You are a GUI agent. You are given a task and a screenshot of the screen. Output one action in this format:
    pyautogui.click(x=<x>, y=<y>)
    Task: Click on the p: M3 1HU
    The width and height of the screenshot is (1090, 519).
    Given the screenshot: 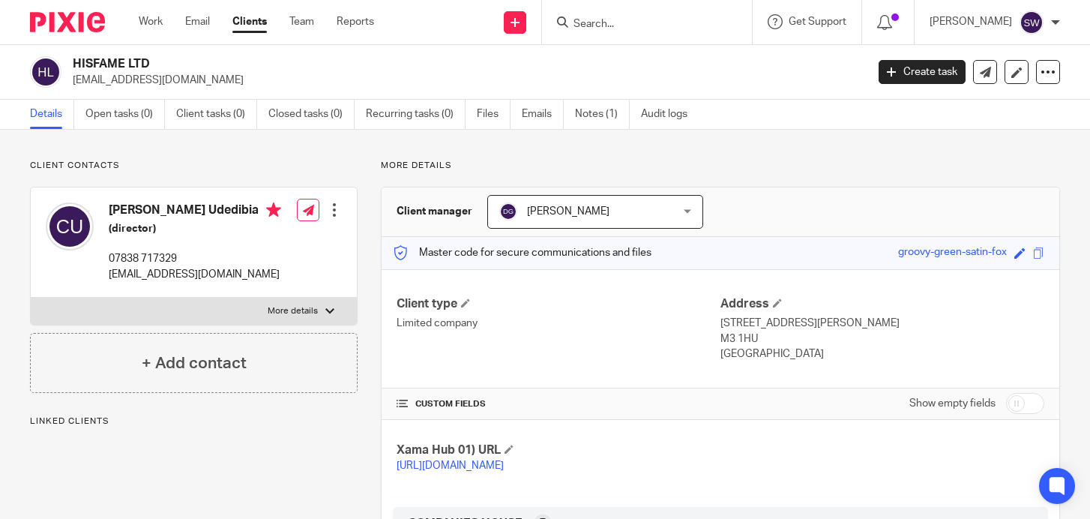 What is the action you would take?
    pyautogui.click(x=883, y=339)
    